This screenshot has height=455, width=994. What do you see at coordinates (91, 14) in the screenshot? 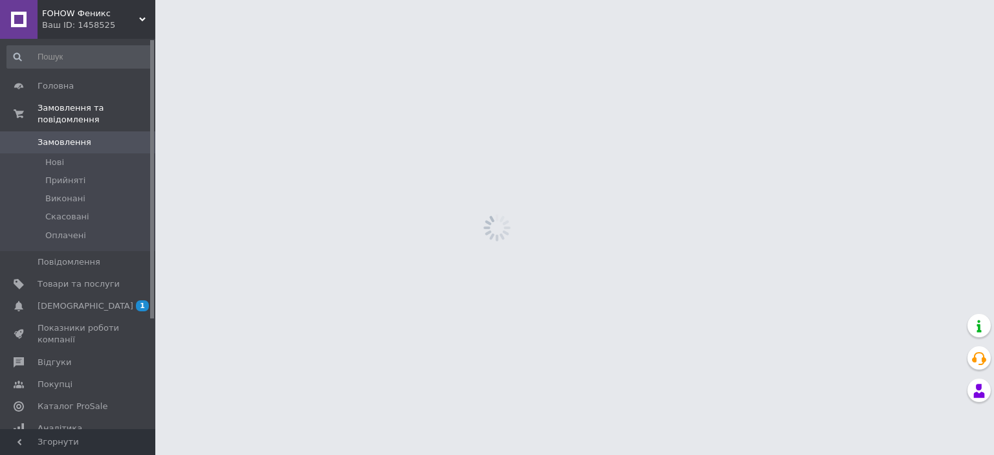
I see `span: FOHOW Феникс` at bounding box center [91, 14].